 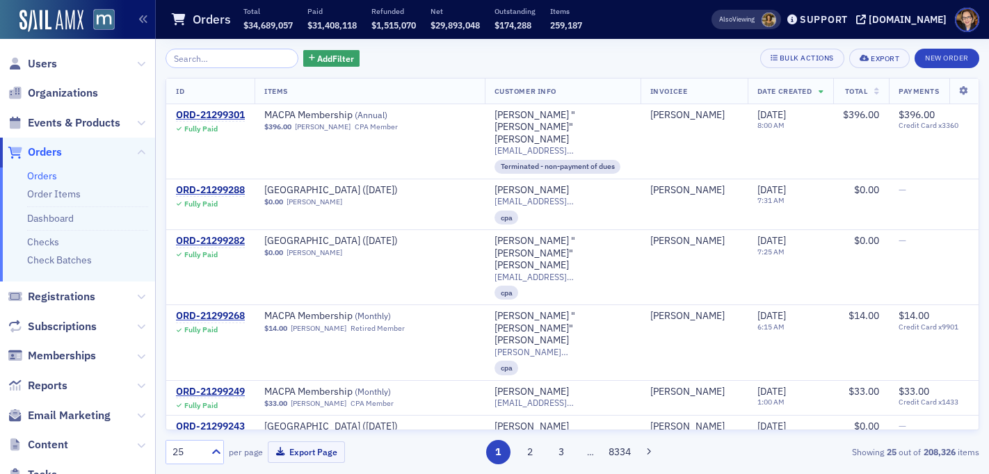 I want to click on span: Credit Card x1433, so click(x=933, y=402).